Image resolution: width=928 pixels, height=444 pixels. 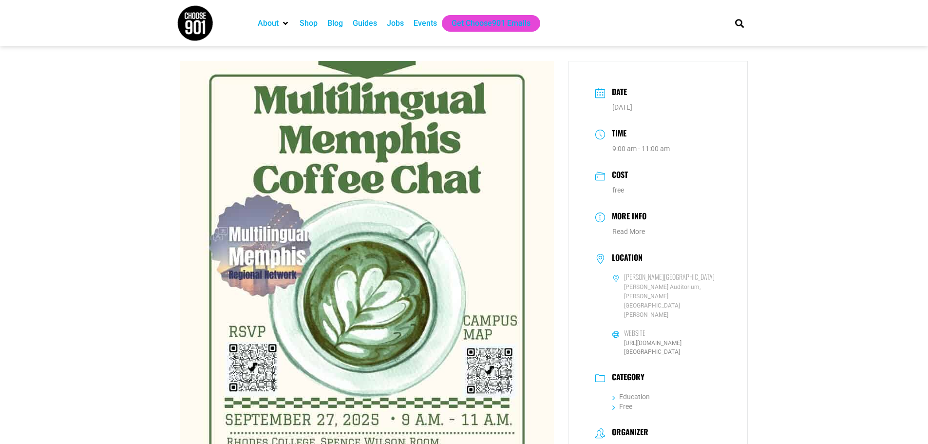 What do you see at coordinates (335, 23) in the screenshot?
I see `a: Blog` at bounding box center [335, 23].